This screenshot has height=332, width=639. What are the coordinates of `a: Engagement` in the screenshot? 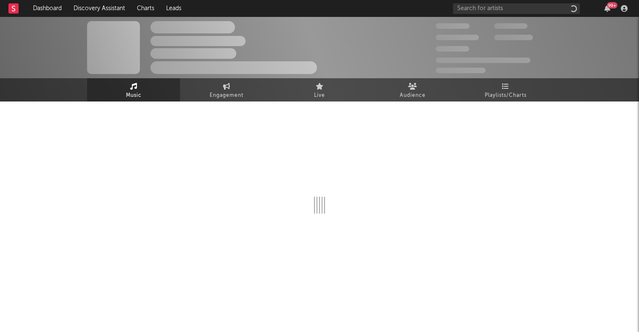 It's located at (226, 90).